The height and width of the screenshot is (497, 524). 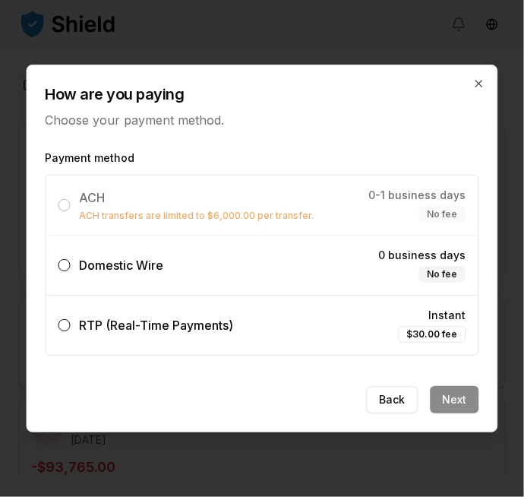 I want to click on div: $30.00 fee, so click(x=432, y=334).